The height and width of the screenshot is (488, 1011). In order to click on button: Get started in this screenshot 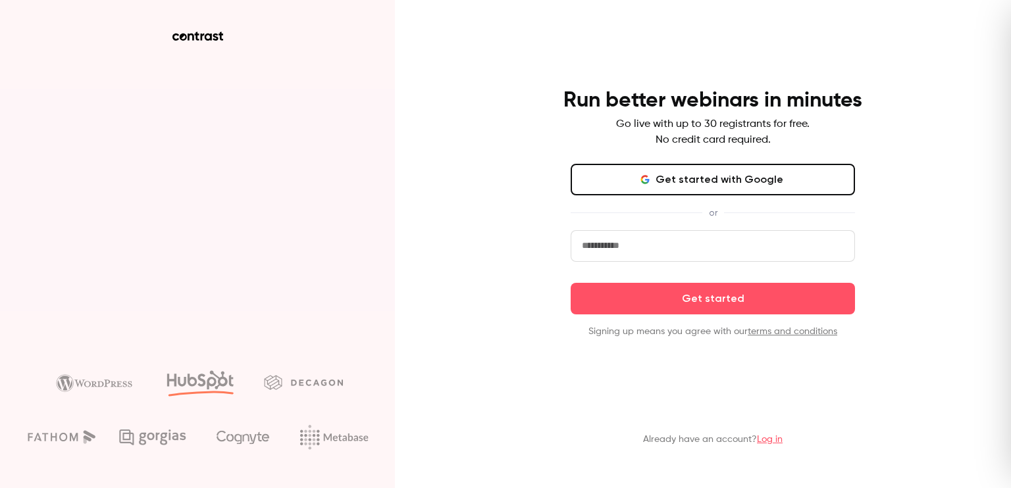, I will do `click(712, 299)`.